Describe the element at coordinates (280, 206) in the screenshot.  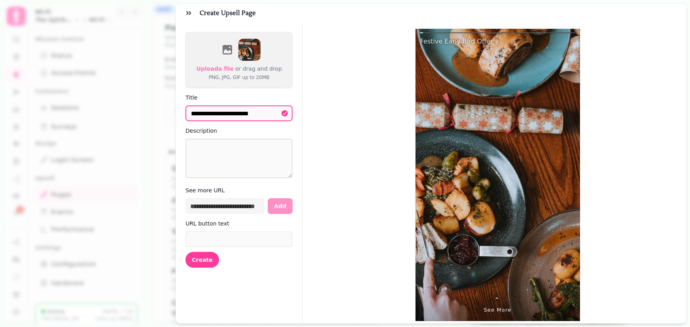
I see `span: Add` at that location.